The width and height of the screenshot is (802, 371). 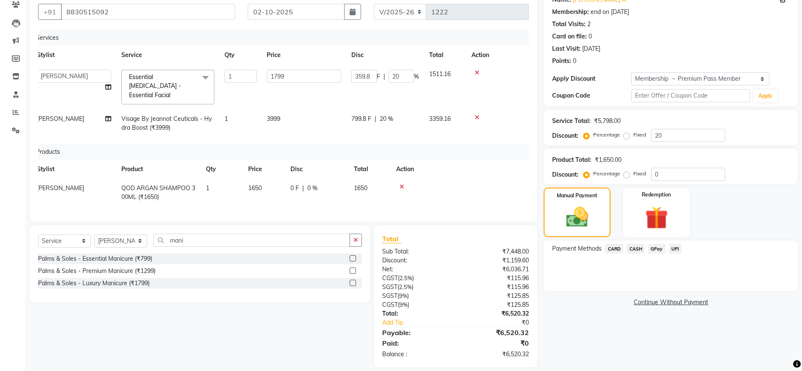 I want to click on span: UPI, so click(x=675, y=248).